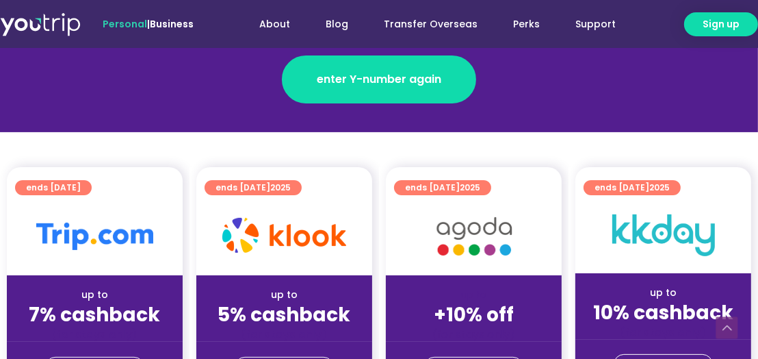 This screenshot has width=758, height=359. Describe the element at coordinates (526, 24) in the screenshot. I see `a: Perks` at that location.